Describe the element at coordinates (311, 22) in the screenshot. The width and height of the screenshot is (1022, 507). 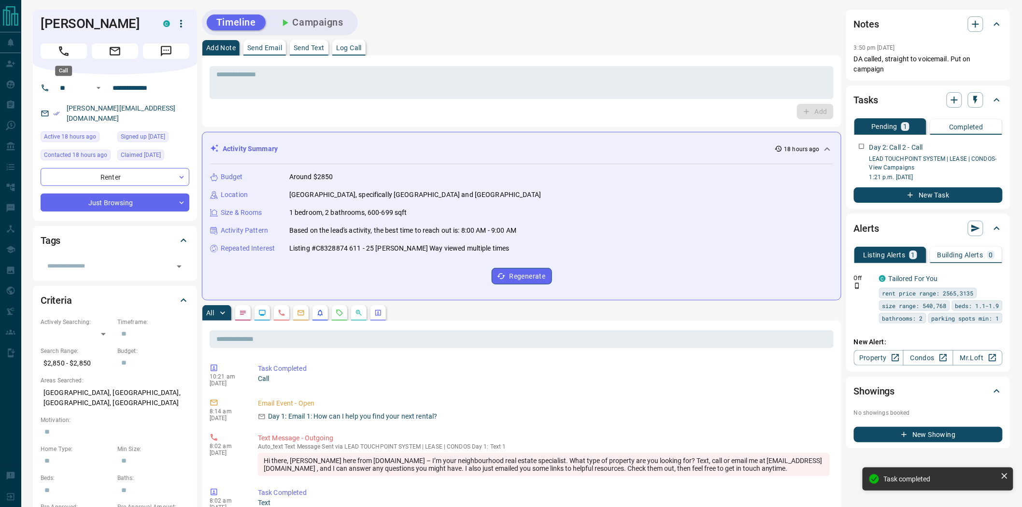
I see `button: Campaigns` at that location.